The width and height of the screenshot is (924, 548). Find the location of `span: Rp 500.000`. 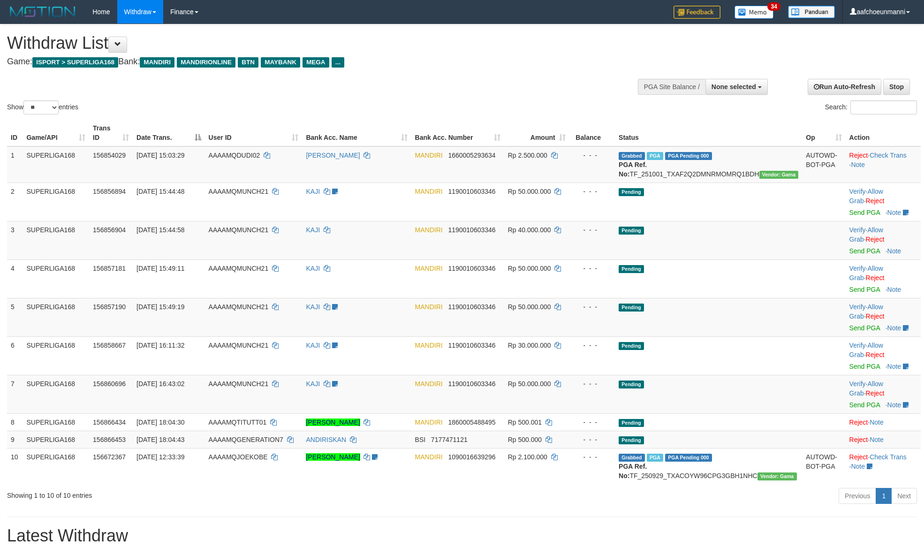

span: Rp 500.000 is located at coordinates (525, 440).